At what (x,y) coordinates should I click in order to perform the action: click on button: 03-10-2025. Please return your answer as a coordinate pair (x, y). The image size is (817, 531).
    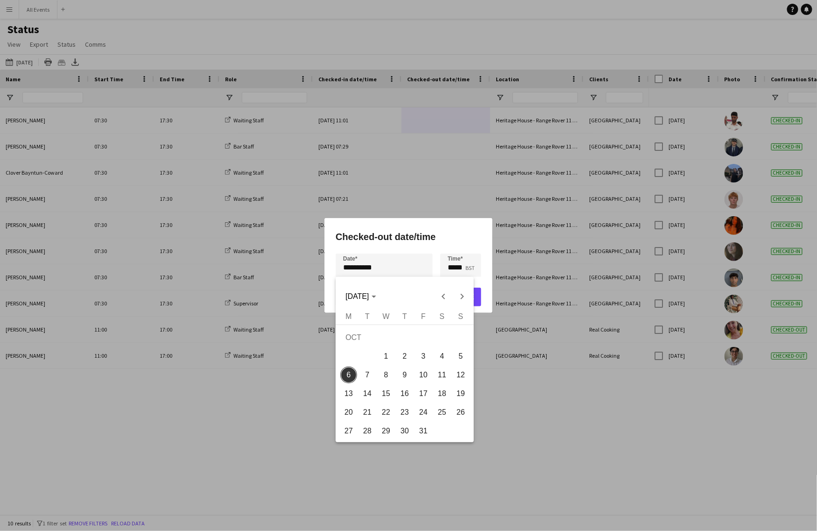
    Looking at the image, I should click on (423, 356).